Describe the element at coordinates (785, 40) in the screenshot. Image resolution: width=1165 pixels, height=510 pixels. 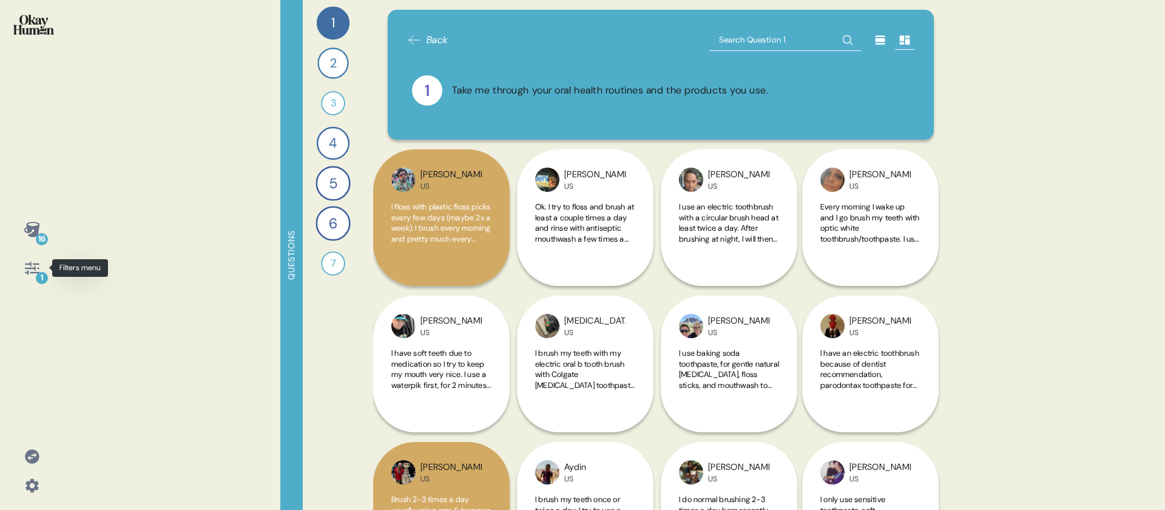
I see `input: Search Question 1` at that location.